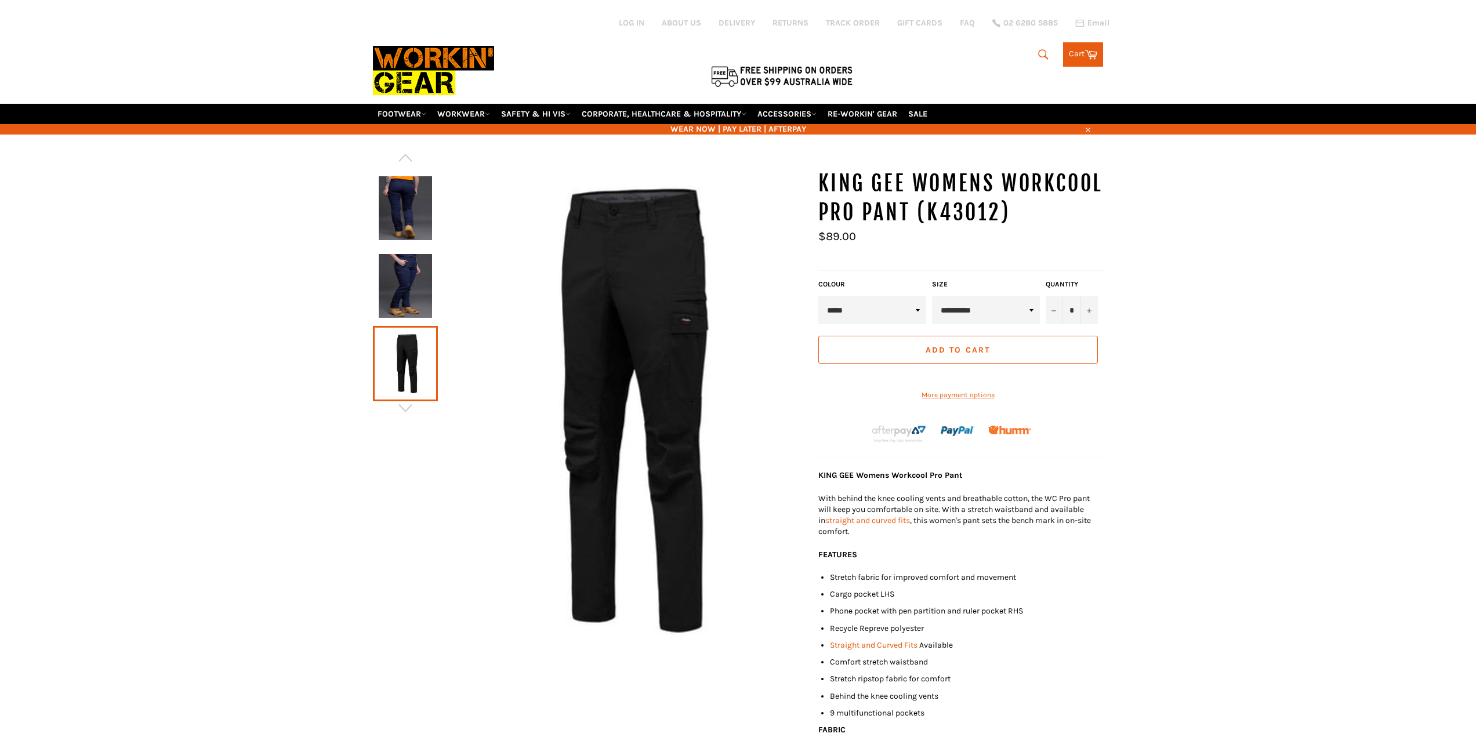 The image size is (1476, 737). What do you see at coordinates (955, 526) in the screenshot?
I see `span: , this women's pant sets the bench mark in on-site comfort.` at bounding box center [955, 526].